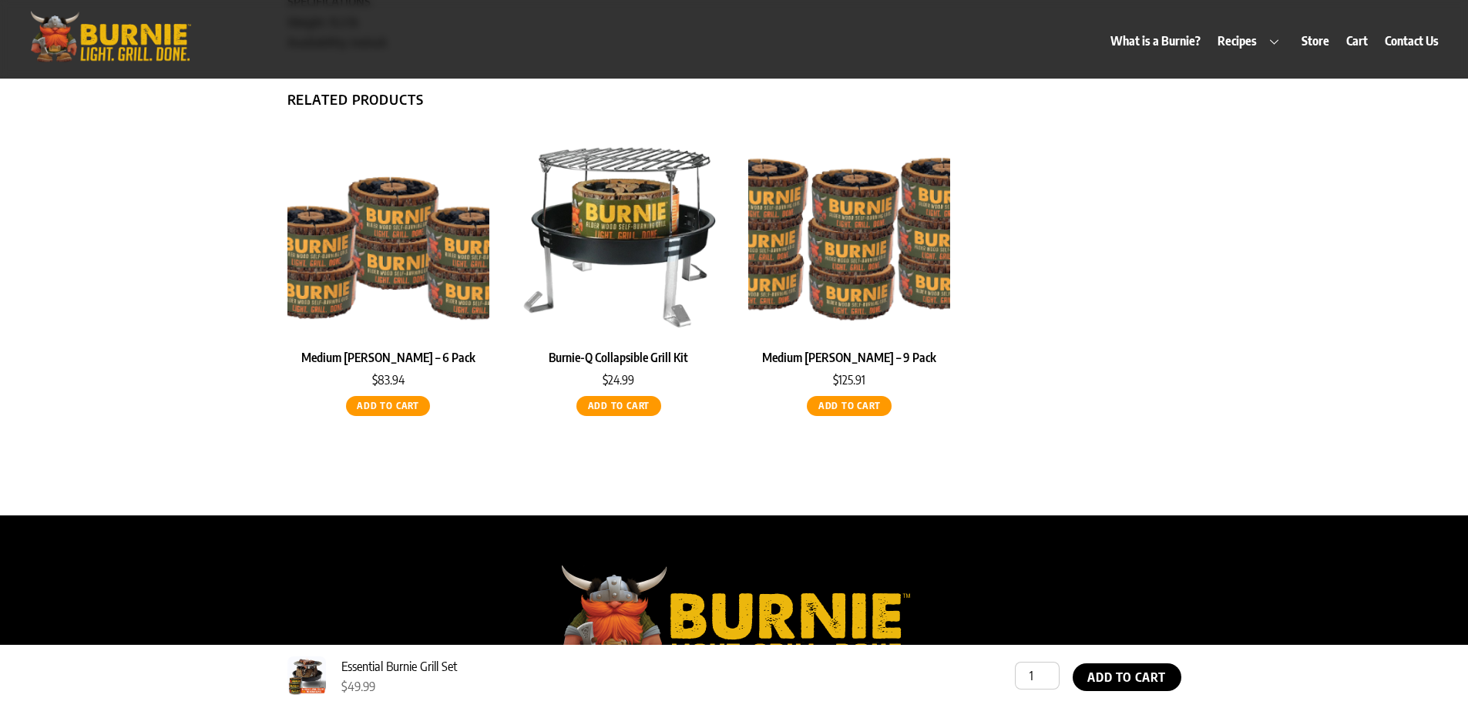 The width and height of the screenshot is (1468, 708). I want to click on bdi: 83.94, so click(388, 380).